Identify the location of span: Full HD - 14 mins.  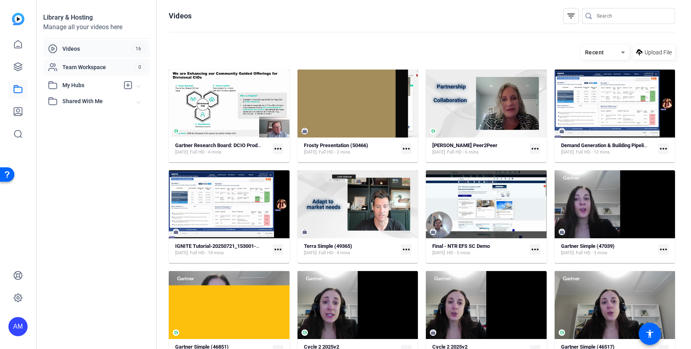
(207, 253).